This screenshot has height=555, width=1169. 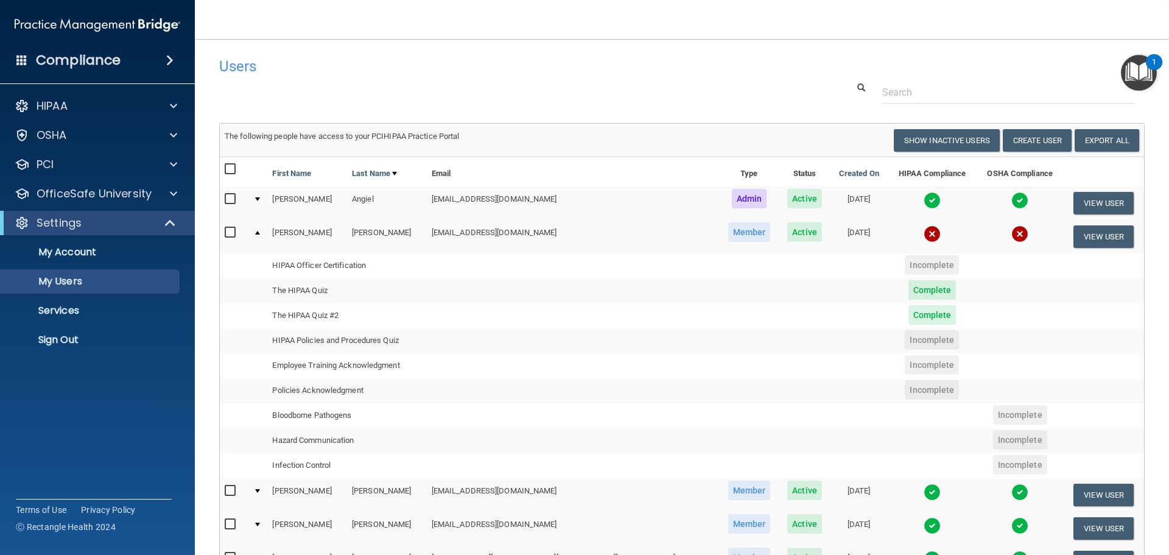 What do you see at coordinates (347, 390) in the screenshot?
I see `td: Policies Acknowledgment` at bounding box center [347, 390].